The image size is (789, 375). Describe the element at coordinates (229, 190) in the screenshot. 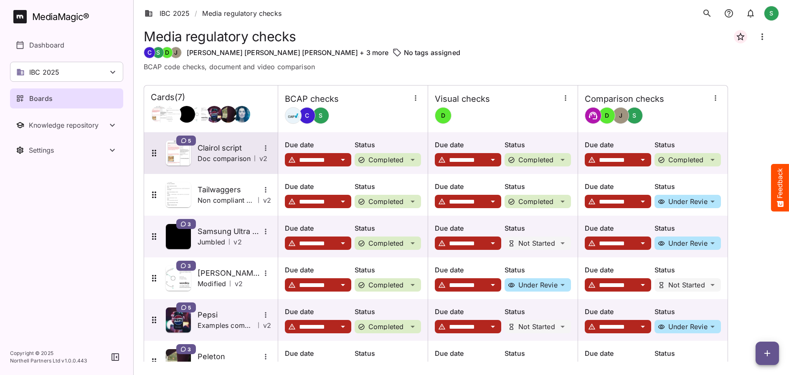

I see `h5: Tailwaggers` at that location.